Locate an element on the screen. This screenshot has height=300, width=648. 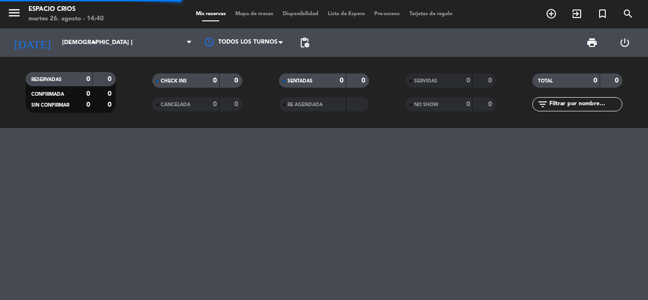
span: TOTAL is located at coordinates (545, 81).